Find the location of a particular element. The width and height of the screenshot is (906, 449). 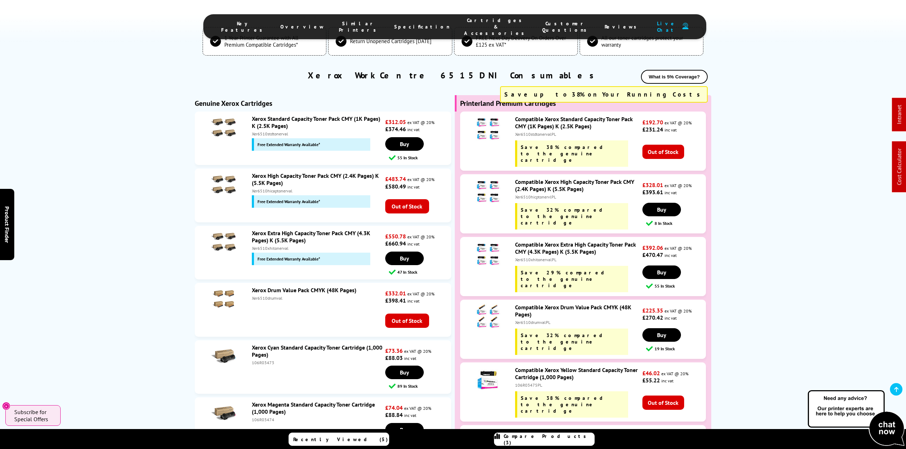

strong: £225.35 is located at coordinates (653, 311).